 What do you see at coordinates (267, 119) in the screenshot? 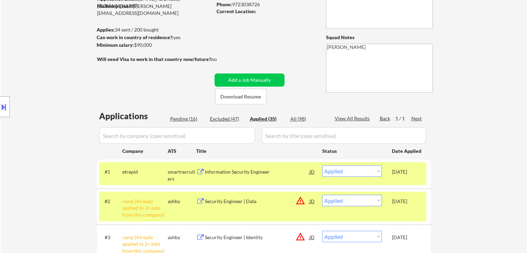
I see `div: Applied (35)` at bounding box center [267, 119].